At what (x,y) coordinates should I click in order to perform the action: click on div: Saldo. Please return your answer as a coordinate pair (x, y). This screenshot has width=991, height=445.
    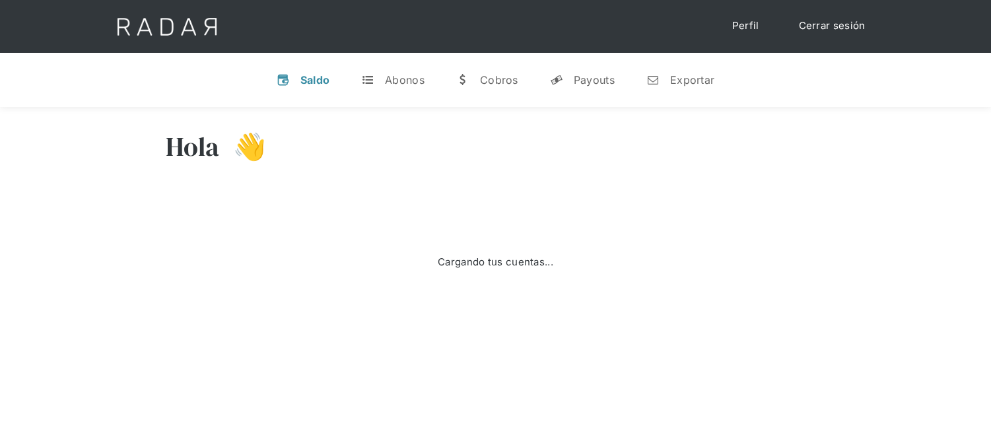
    Looking at the image, I should click on (315, 80).